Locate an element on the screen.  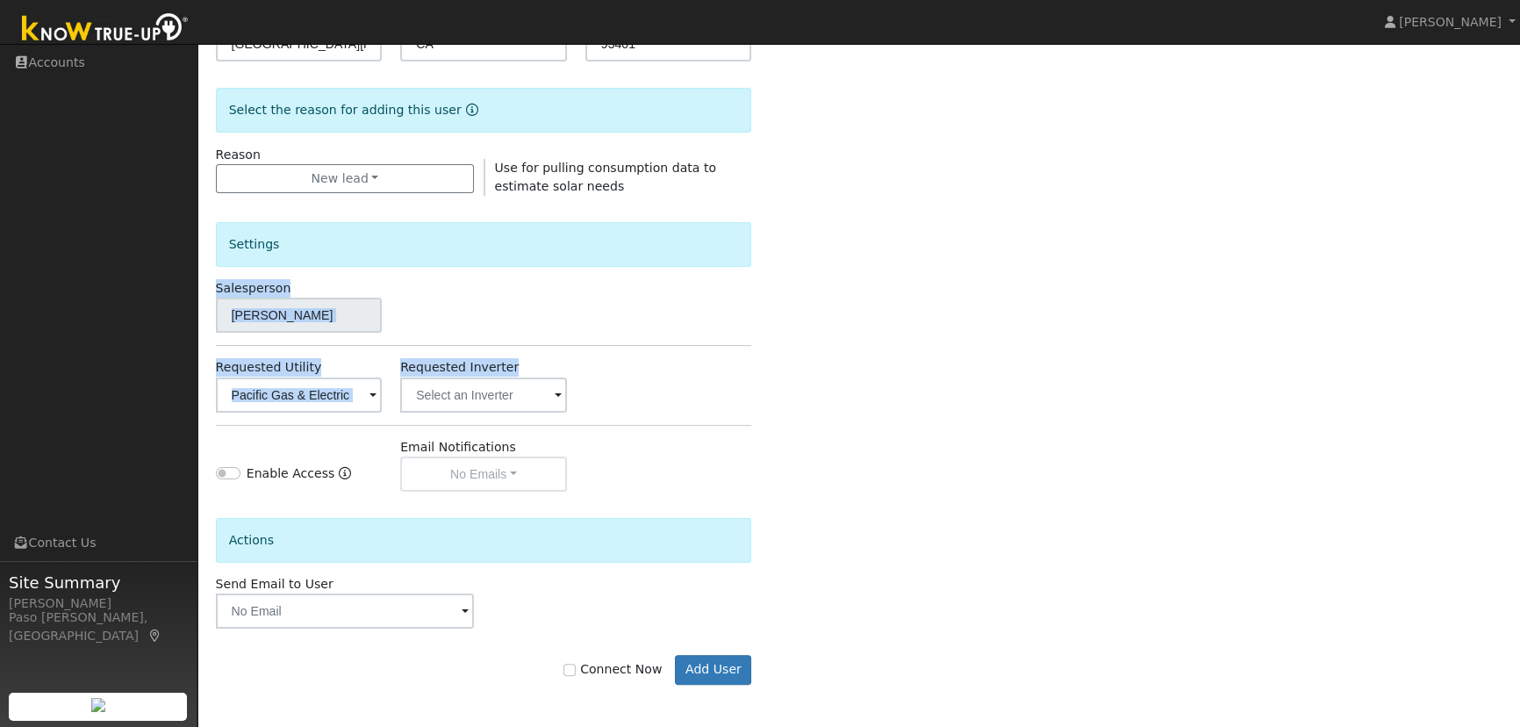
span: Site Summary is located at coordinates (98, 582).